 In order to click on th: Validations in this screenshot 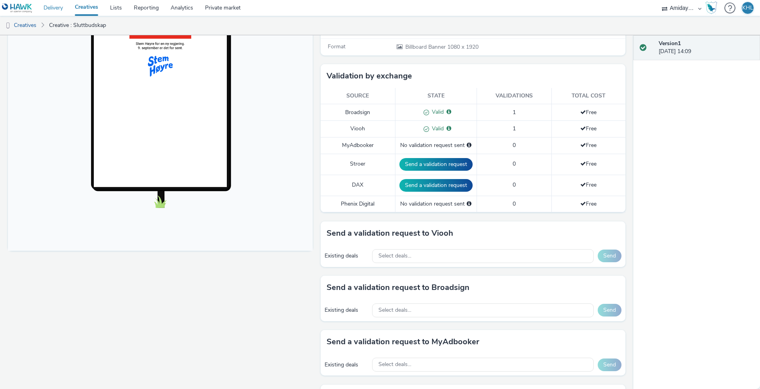, I will do `click(514, 96)`.